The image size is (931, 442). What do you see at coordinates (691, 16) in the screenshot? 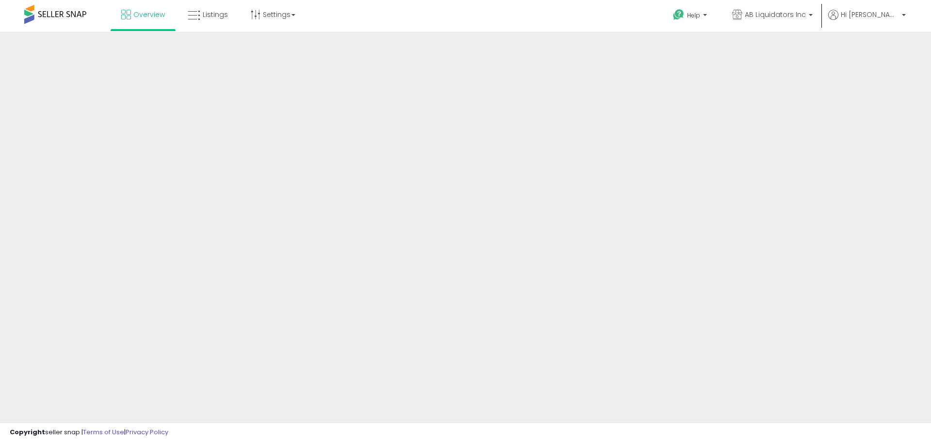
I see `a: Help` at bounding box center [691, 16].